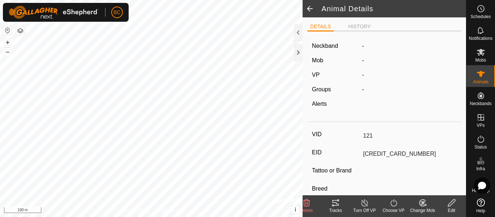 The height and width of the screenshot is (217, 495). Describe the element at coordinates (317, 60) in the screenshot. I see `label: Mob` at that location.